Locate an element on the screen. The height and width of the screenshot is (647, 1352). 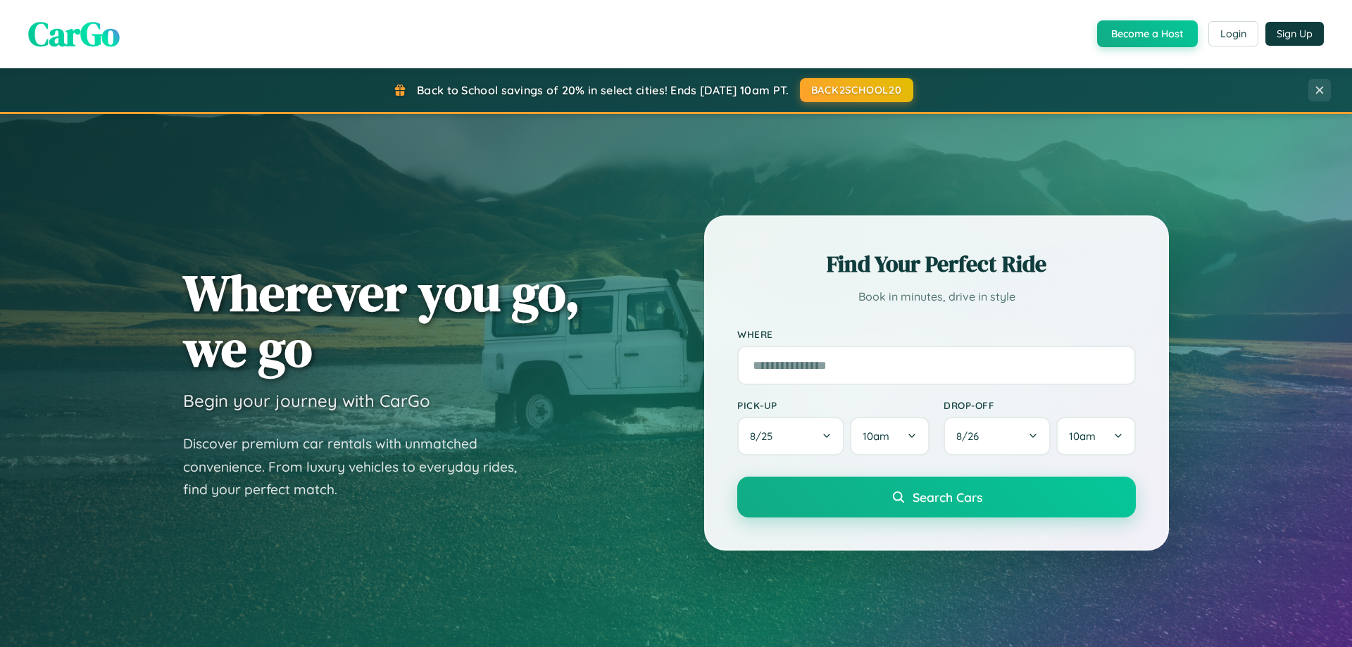
button: Sign Up is located at coordinates (1294, 34).